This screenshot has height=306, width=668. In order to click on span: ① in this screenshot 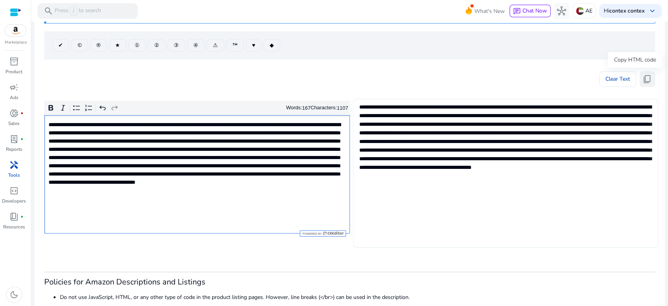, I will do `click(137, 45)`.